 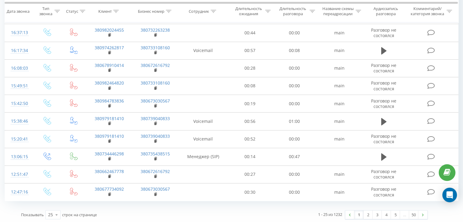 I want to click on div: Длительность ожидания, so click(x=249, y=12).